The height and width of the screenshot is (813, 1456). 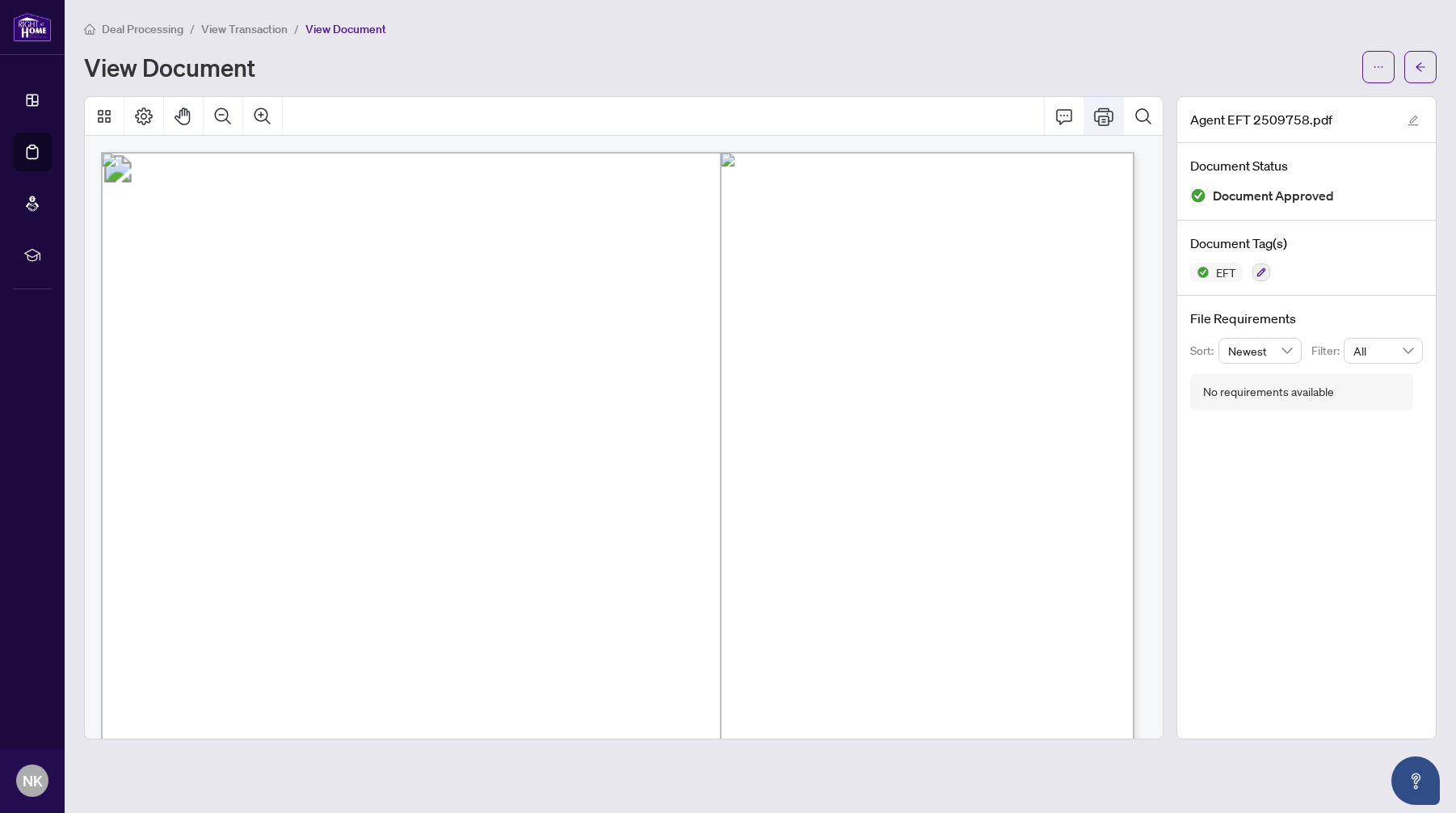 I want to click on span: home, so click(x=90, y=29).